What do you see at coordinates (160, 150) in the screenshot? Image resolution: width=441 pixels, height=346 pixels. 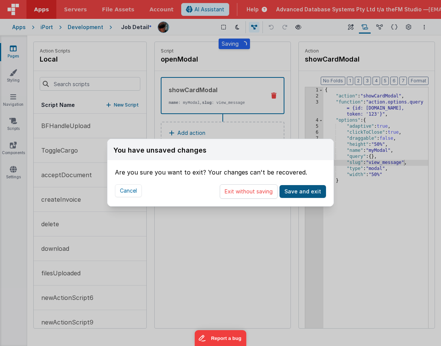 I see `div: You have unsaved changes` at bounding box center [160, 150].